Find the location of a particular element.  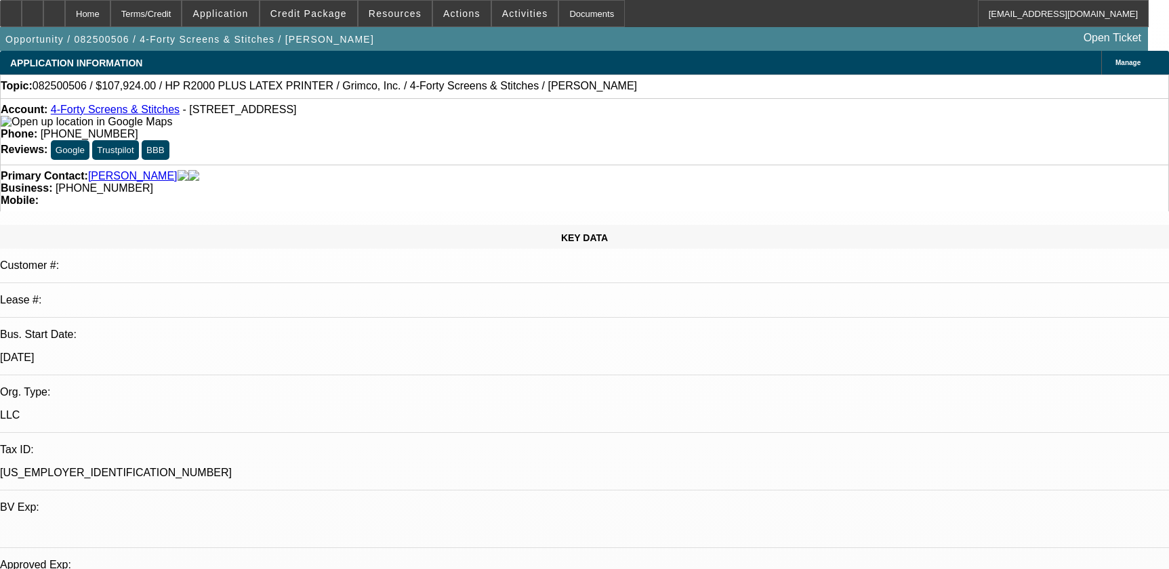

img: linkedin-icon.png is located at coordinates (194, 176).